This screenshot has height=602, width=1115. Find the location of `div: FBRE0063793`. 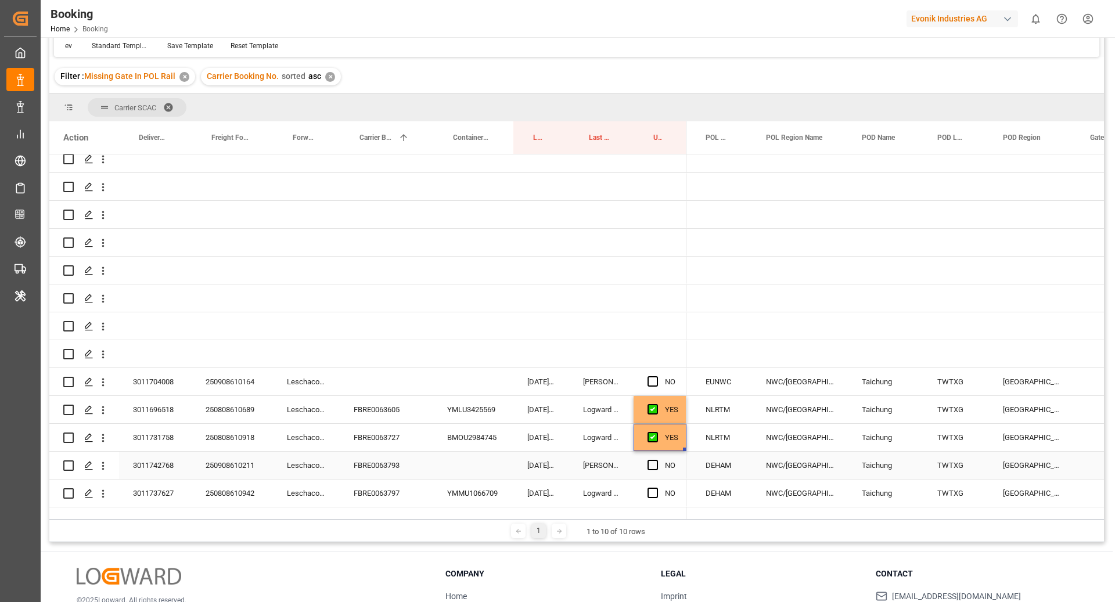

div: FBRE0063793 is located at coordinates (386, 465).